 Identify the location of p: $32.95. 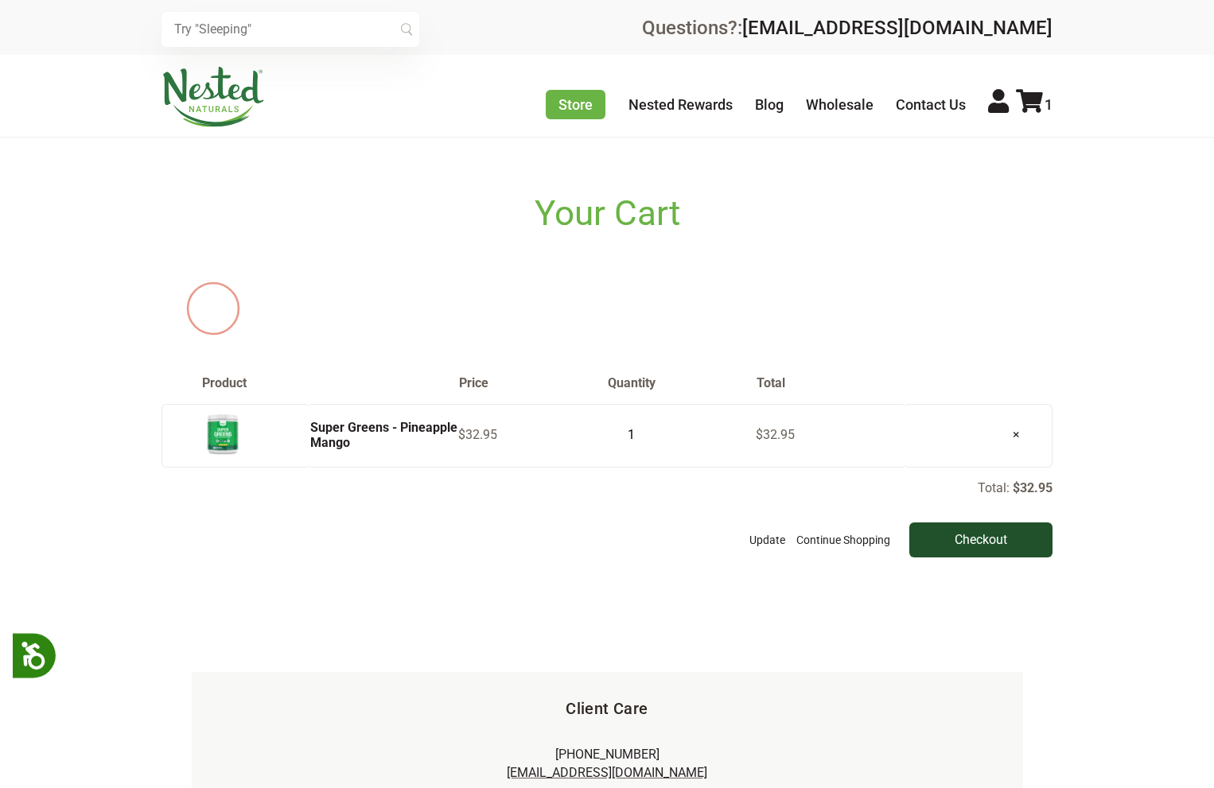
(1032, 488).